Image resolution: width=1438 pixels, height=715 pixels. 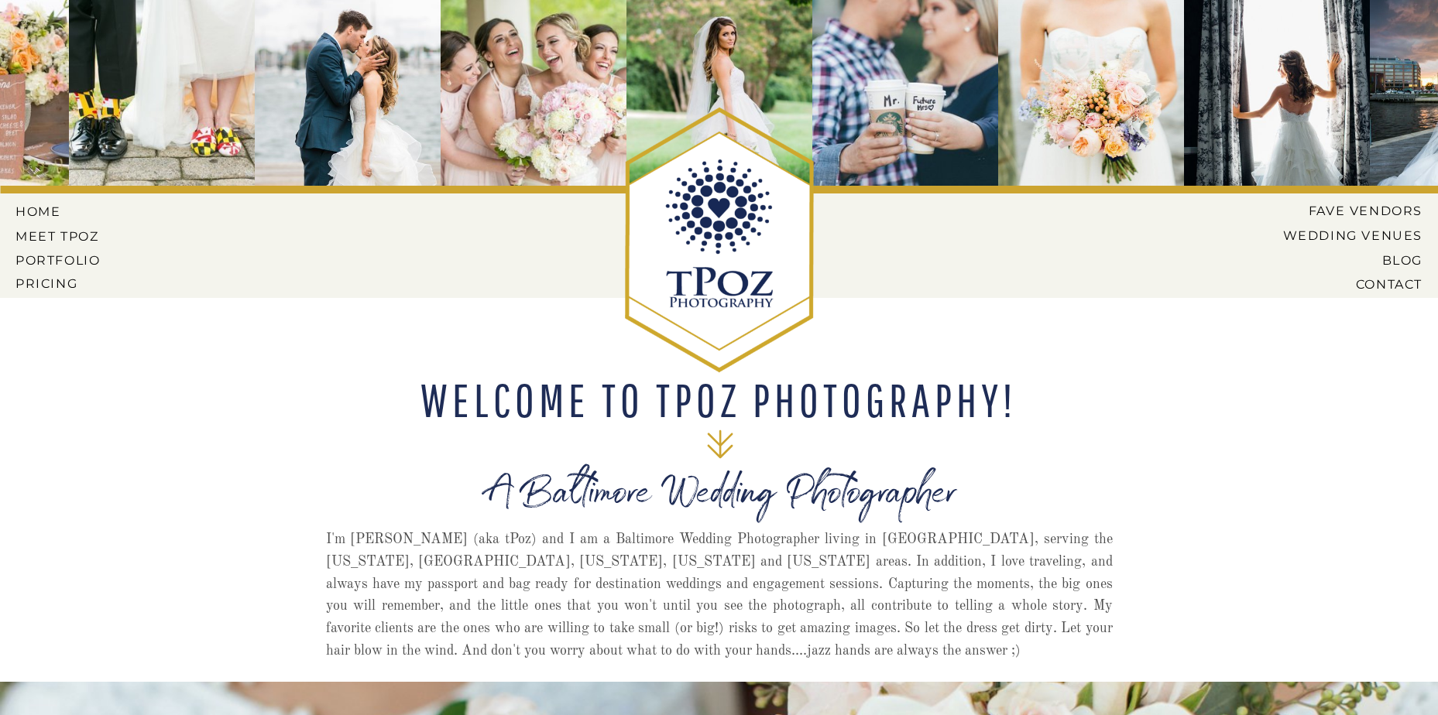 I want to click on a: PORTFOLIO, so click(x=60, y=260).